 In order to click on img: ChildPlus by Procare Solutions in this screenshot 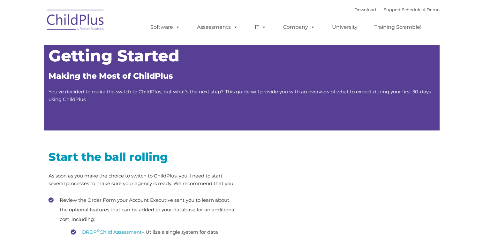, I will do `click(76, 21)`.